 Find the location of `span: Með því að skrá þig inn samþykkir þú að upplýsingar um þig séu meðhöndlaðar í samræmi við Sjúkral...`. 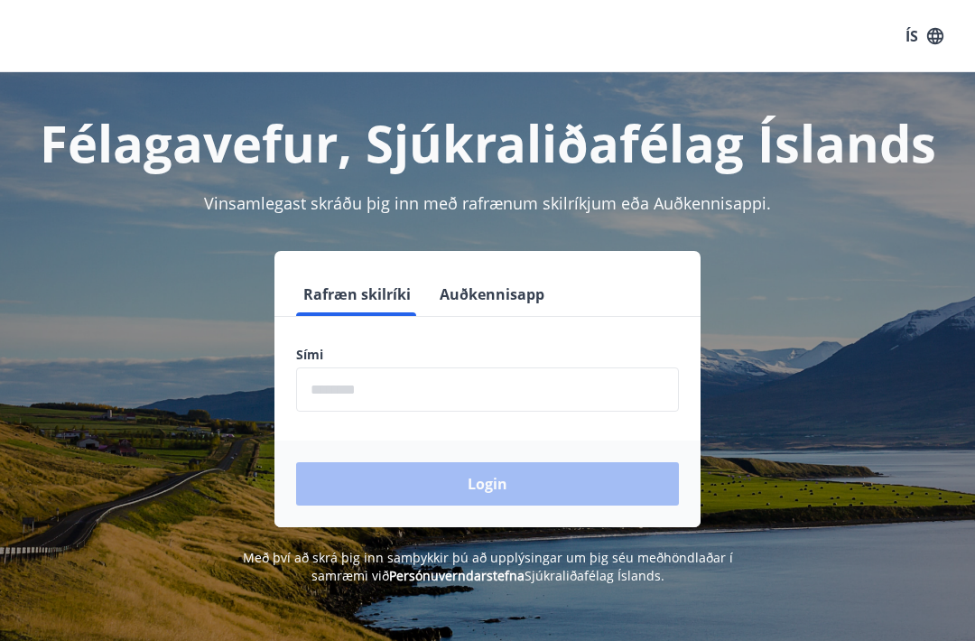

span: Með því að skrá þig inn samþykkir þú að upplýsingar um þig séu meðhöndlaðar í samræmi við Sjúkral... is located at coordinates (487, 566).